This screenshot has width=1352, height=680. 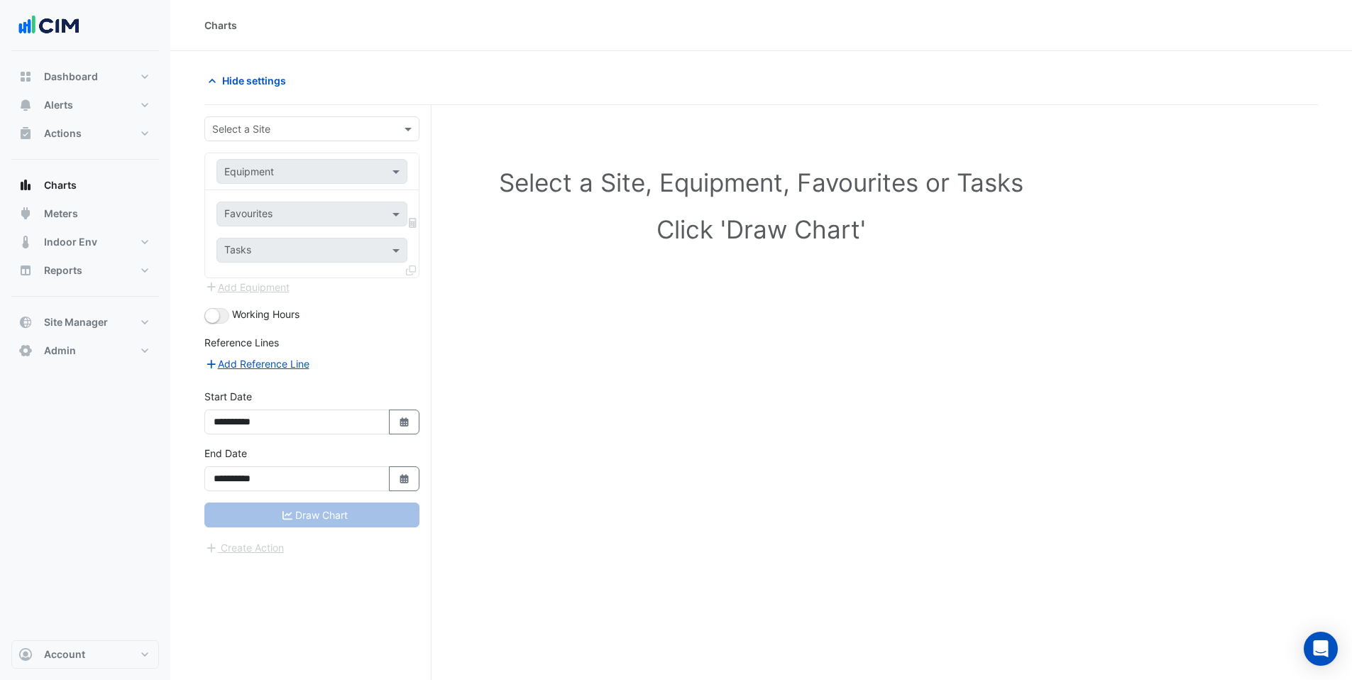 I want to click on app-icon: Reports, so click(x=26, y=270).